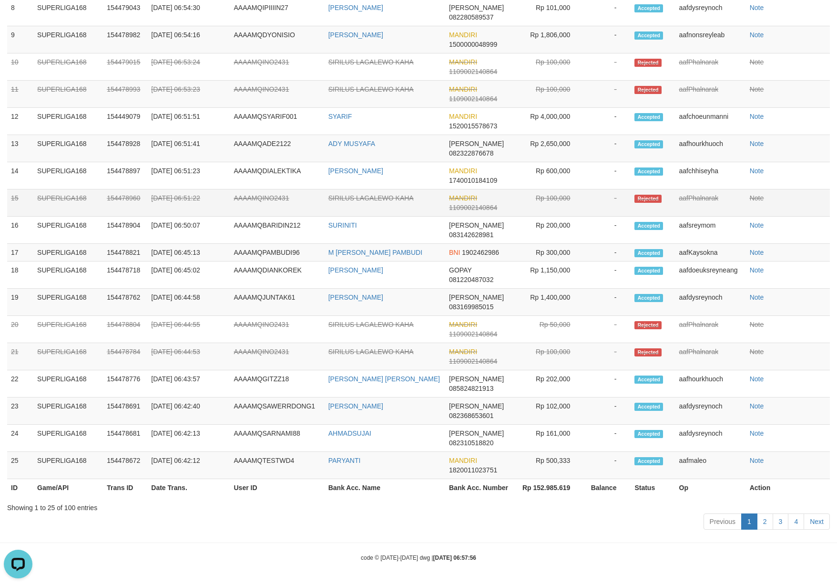 Image resolution: width=837 pixels, height=586 pixels. I want to click on td: 154478982, so click(125, 40).